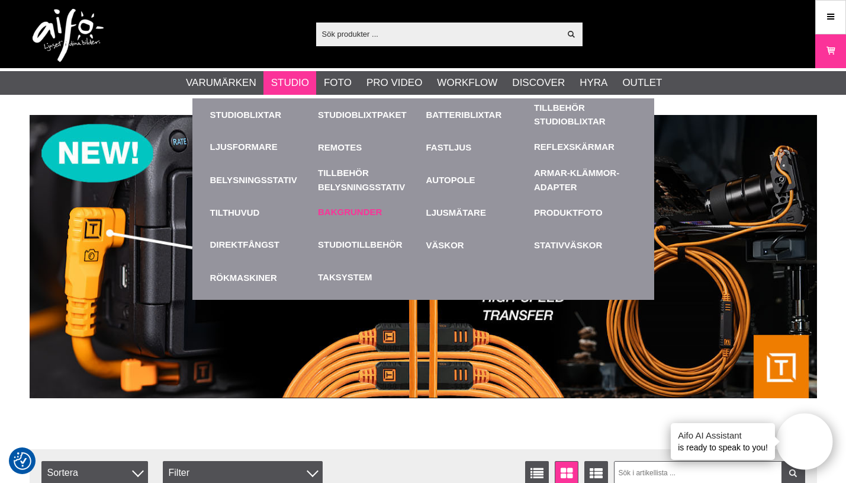 The image size is (846, 483). What do you see at coordinates (593, 83) in the screenshot?
I see `a: Hyra` at bounding box center [593, 83].